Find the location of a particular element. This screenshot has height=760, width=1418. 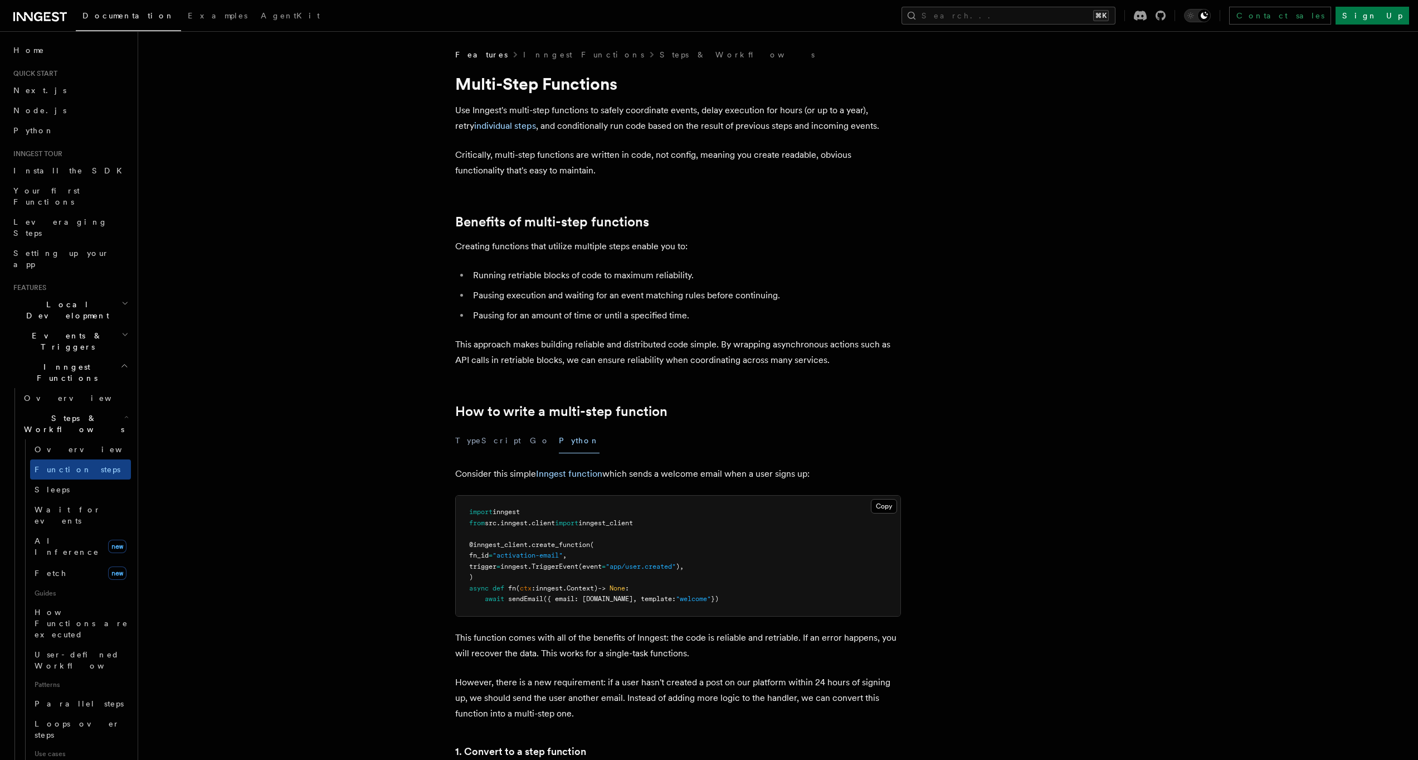

a: Node.js is located at coordinates (70, 110).